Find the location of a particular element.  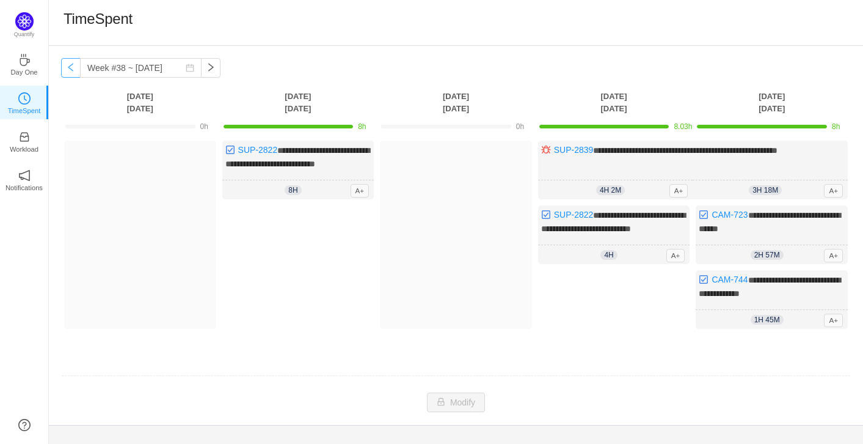

button: icon: right is located at coordinates (211, 68).